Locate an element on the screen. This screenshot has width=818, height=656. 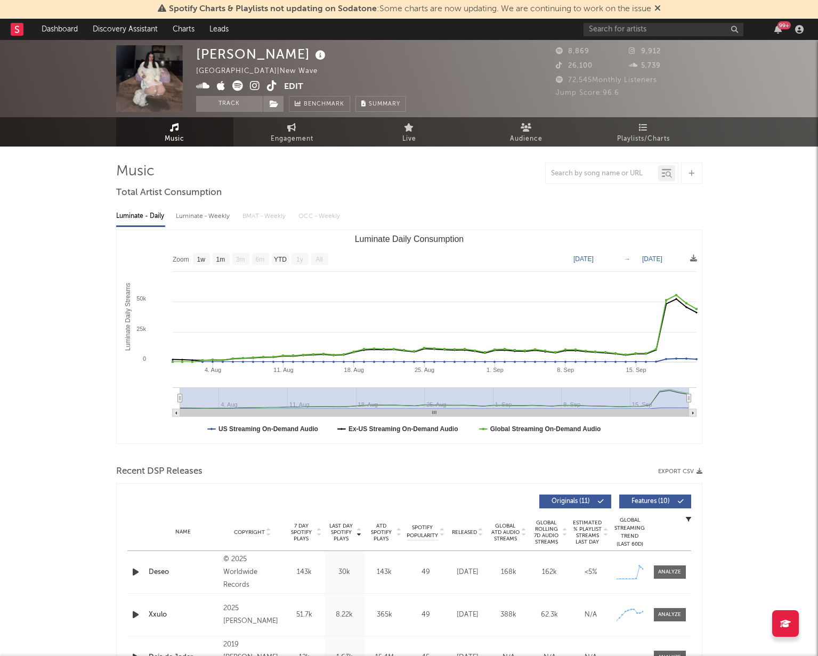
text: 4. Aug is located at coordinates (213, 370).